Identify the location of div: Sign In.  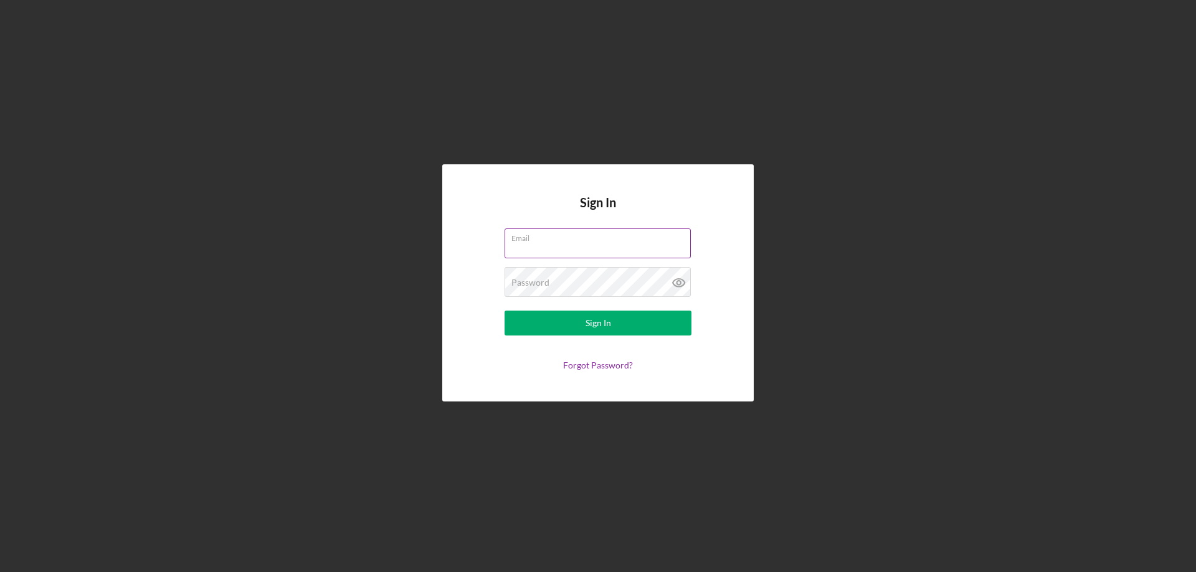
(598, 323).